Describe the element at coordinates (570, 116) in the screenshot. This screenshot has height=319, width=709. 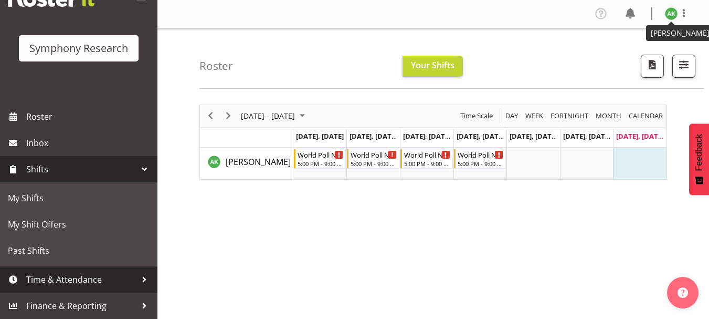
I see `button: Fortnight` at that location.